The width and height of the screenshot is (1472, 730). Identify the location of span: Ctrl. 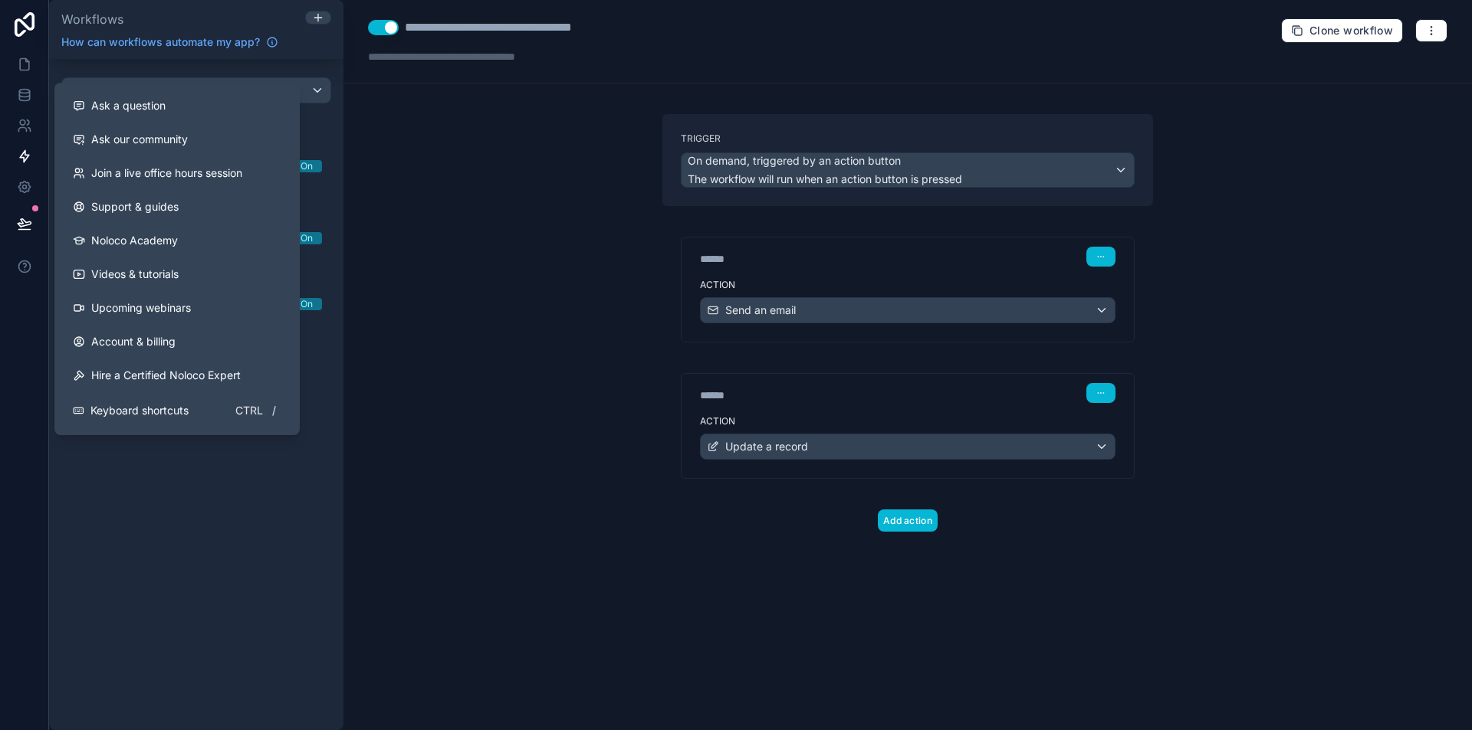
(249, 411).